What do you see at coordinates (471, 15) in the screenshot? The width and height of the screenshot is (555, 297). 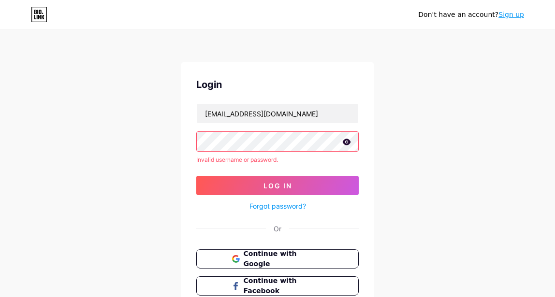 I see `div: Don't have an account?` at bounding box center [471, 15].